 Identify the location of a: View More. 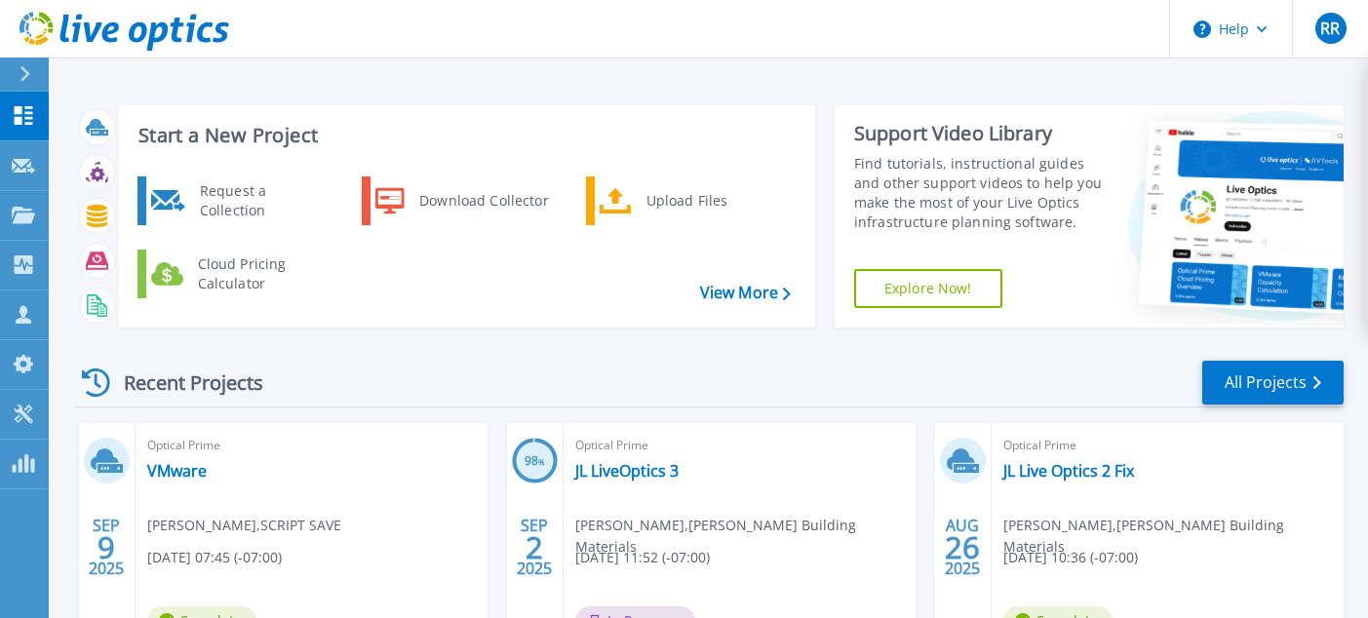
(745, 293).